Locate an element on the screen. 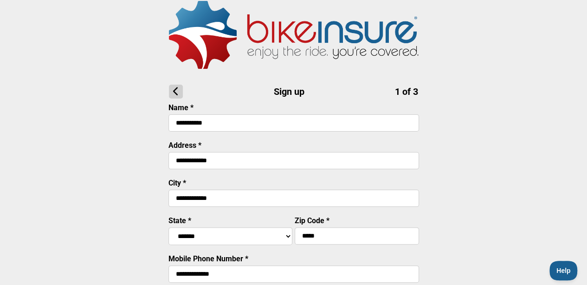 The width and height of the screenshot is (587, 285). label: Zip Code * is located at coordinates (312, 220).